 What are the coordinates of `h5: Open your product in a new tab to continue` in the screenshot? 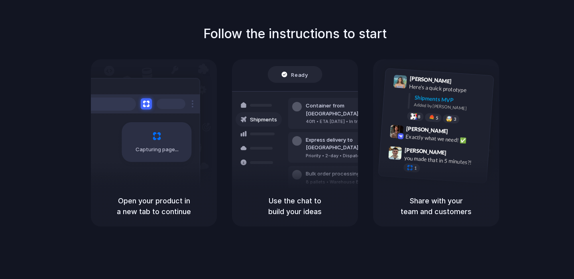 It's located at (154, 206).